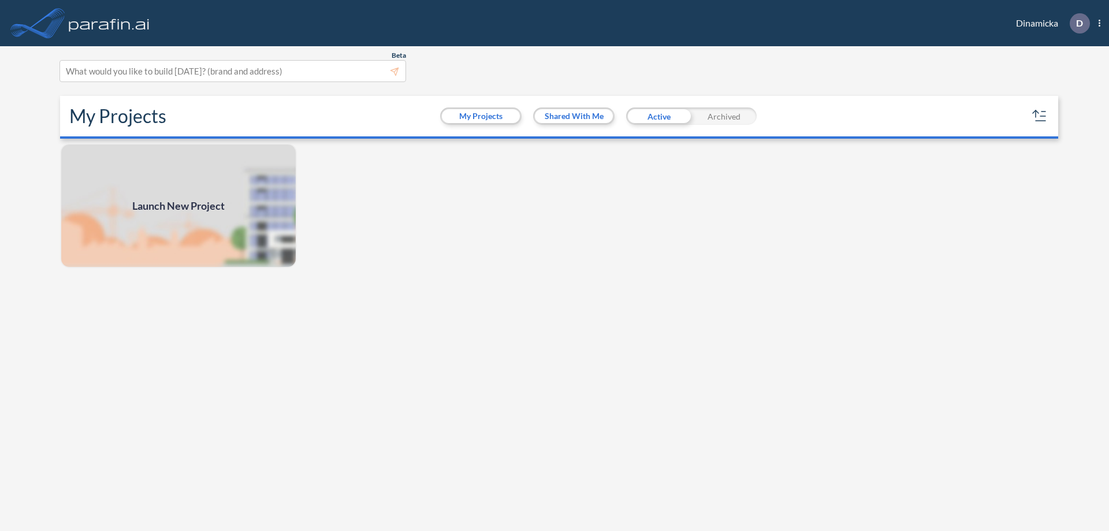 Image resolution: width=1109 pixels, height=531 pixels. I want to click on button: My Projects, so click(481, 116).